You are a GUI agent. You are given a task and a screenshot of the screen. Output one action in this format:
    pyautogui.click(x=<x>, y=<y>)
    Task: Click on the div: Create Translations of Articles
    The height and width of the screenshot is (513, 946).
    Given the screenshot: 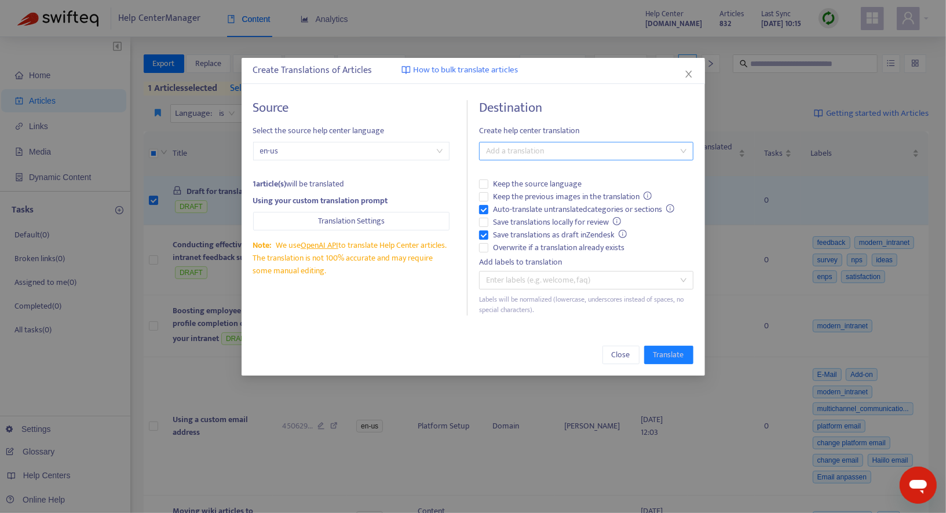 What is the action you would take?
    pyautogui.click(x=473, y=71)
    